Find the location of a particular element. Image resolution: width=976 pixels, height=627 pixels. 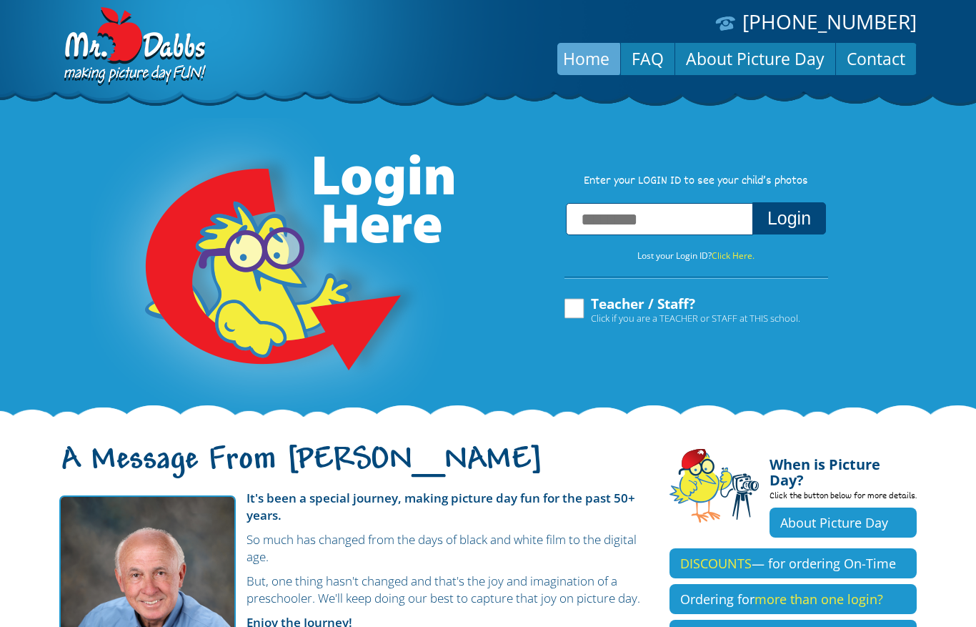

a: Click Here. is located at coordinates (733, 255).